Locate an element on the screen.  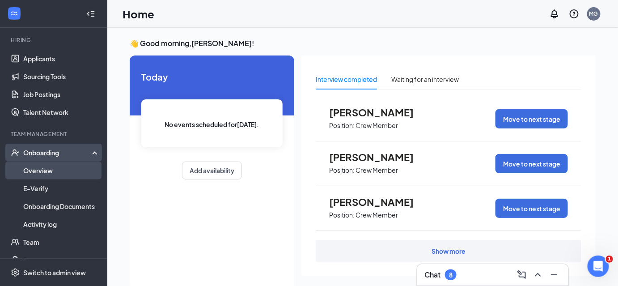
button: ComposeMessage is located at coordinates (522, 275).